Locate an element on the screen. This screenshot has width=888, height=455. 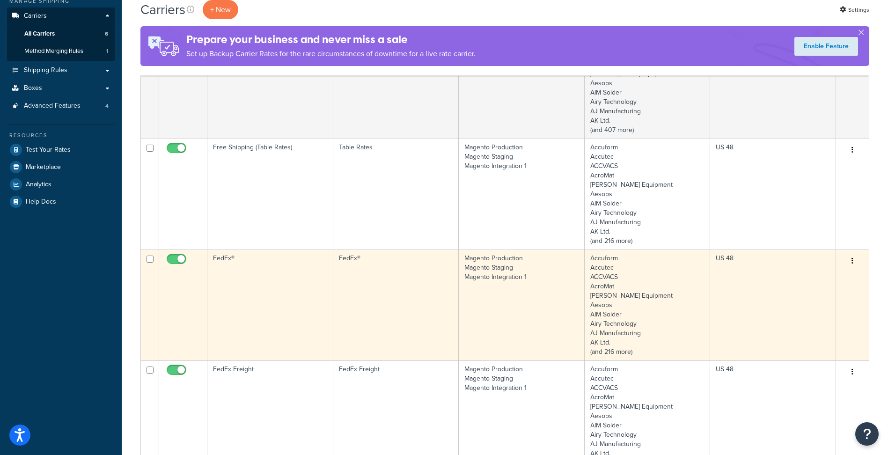
span: Carriers is located at coordinates (35, 16).